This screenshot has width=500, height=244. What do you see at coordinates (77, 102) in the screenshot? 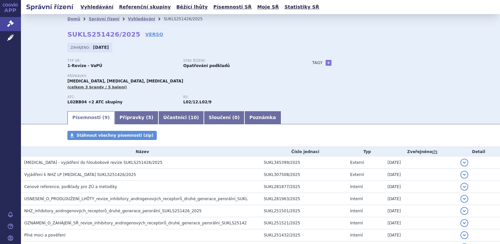
I see `strong: ENZALUTAMID` at bounding box center [77, 102].